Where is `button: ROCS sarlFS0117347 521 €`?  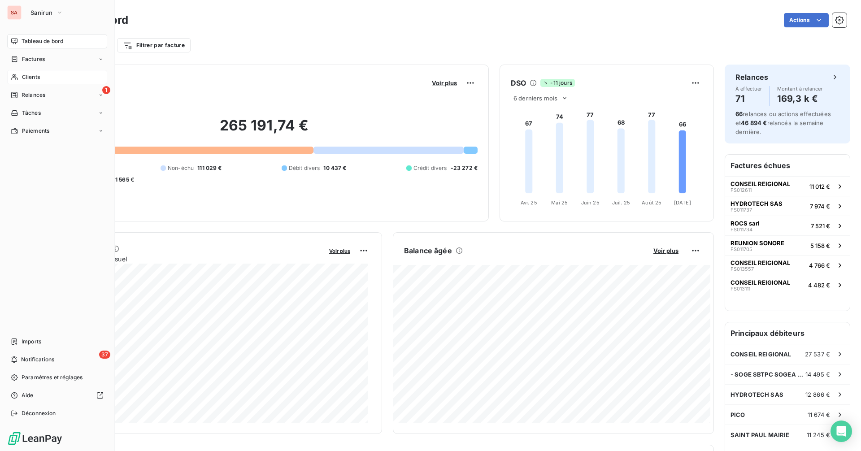
button: ROCS sarlFS0117347 521 € is located at coordinates (788, 226).